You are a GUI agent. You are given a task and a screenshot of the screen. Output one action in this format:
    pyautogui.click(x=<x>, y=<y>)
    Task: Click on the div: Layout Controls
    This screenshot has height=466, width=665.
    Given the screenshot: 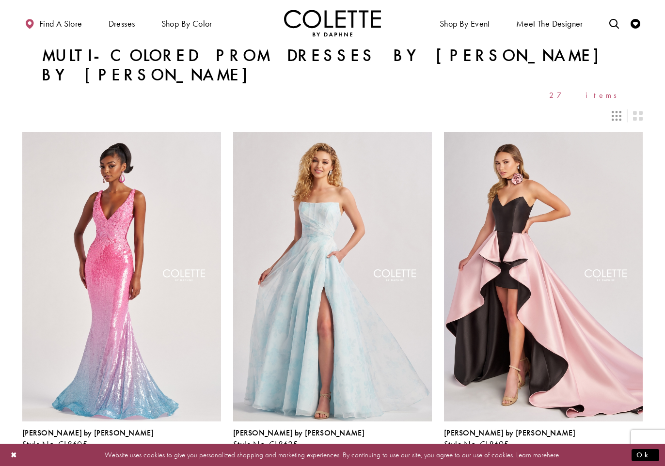 What is the action you would take?
    pyautogui.click(x=332, y=116)
    